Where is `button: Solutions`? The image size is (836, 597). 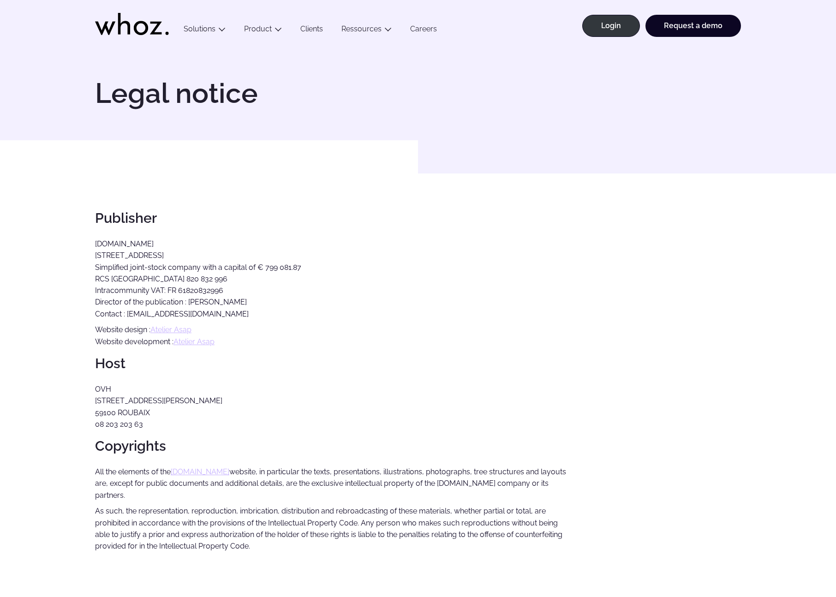
button: Solutions is located at coordinates (204, 30).